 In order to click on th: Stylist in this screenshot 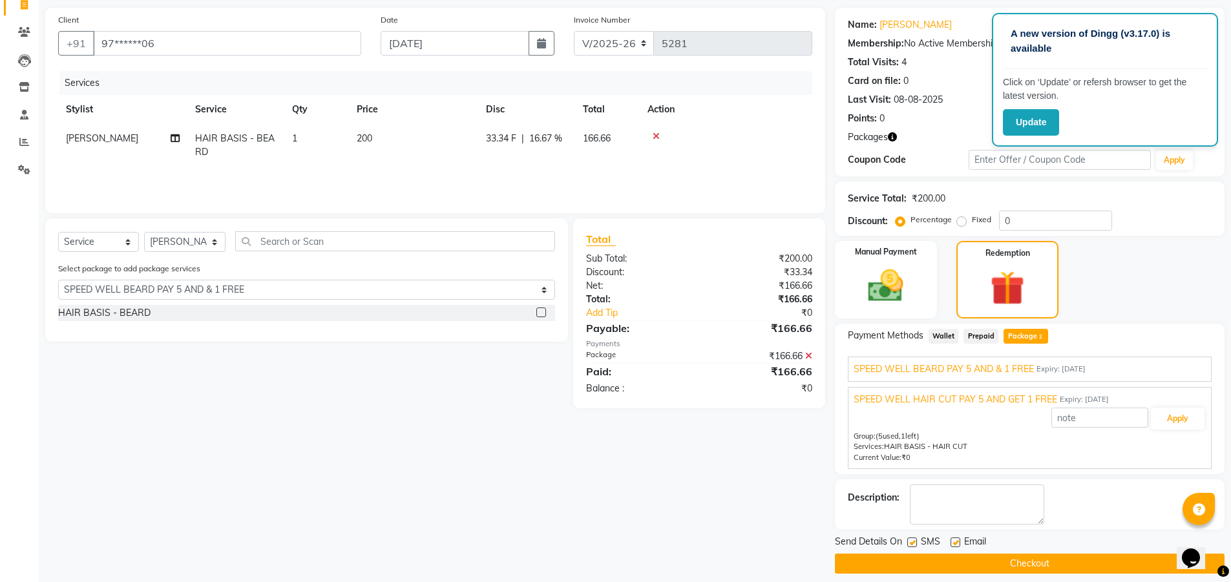, I will do `click(123, 109)`.